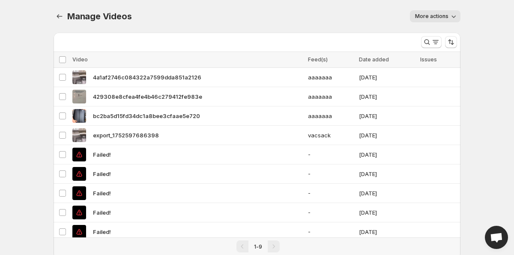 This screenshot has width=514, height=255. I want to click on span: vacsack, so click(331, 135).